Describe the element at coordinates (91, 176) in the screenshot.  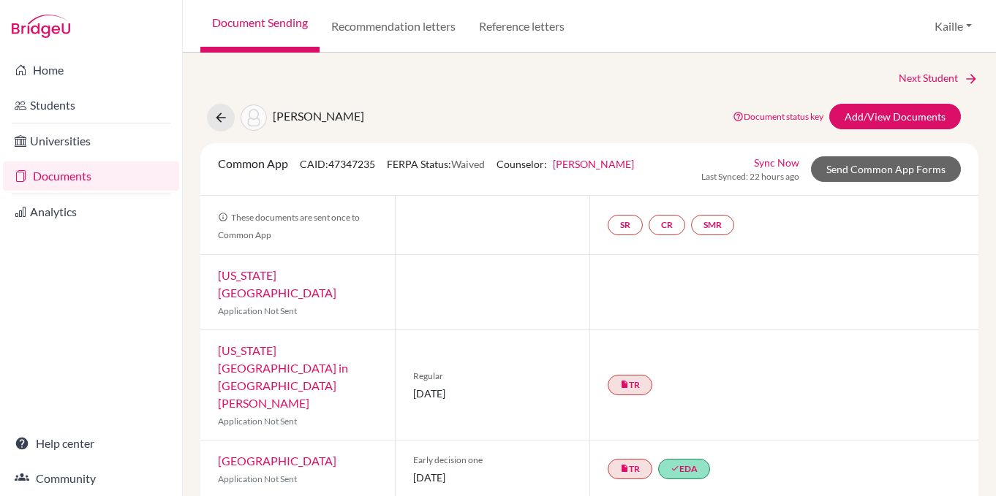
I see `a: Documents` at that location.